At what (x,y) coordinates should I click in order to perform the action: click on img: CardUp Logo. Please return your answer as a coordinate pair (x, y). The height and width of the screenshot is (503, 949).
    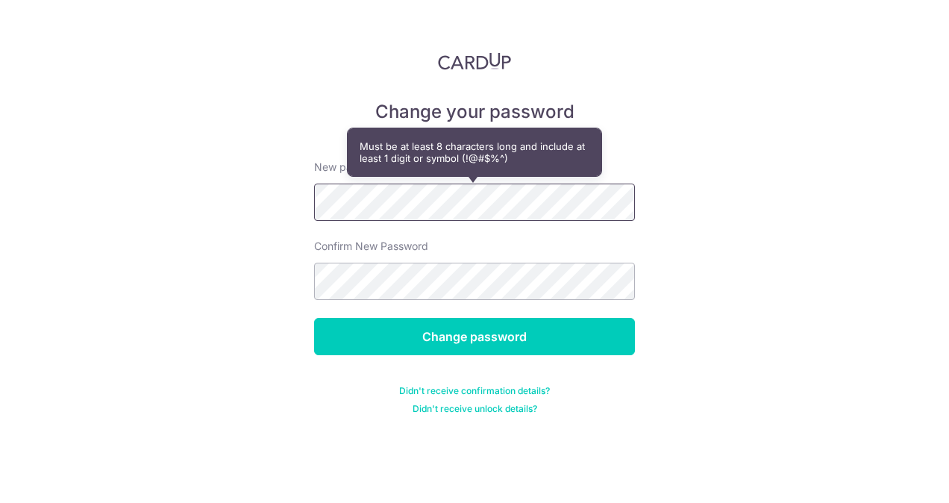
    Looking at the image, I should click on (475, 61).